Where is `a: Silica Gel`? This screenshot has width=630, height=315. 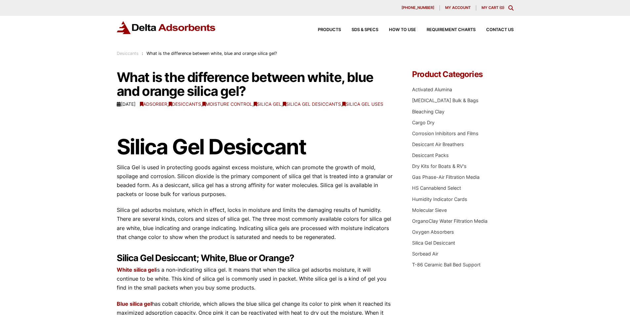 a: Silica Gel is located at coordinates (268, 104).